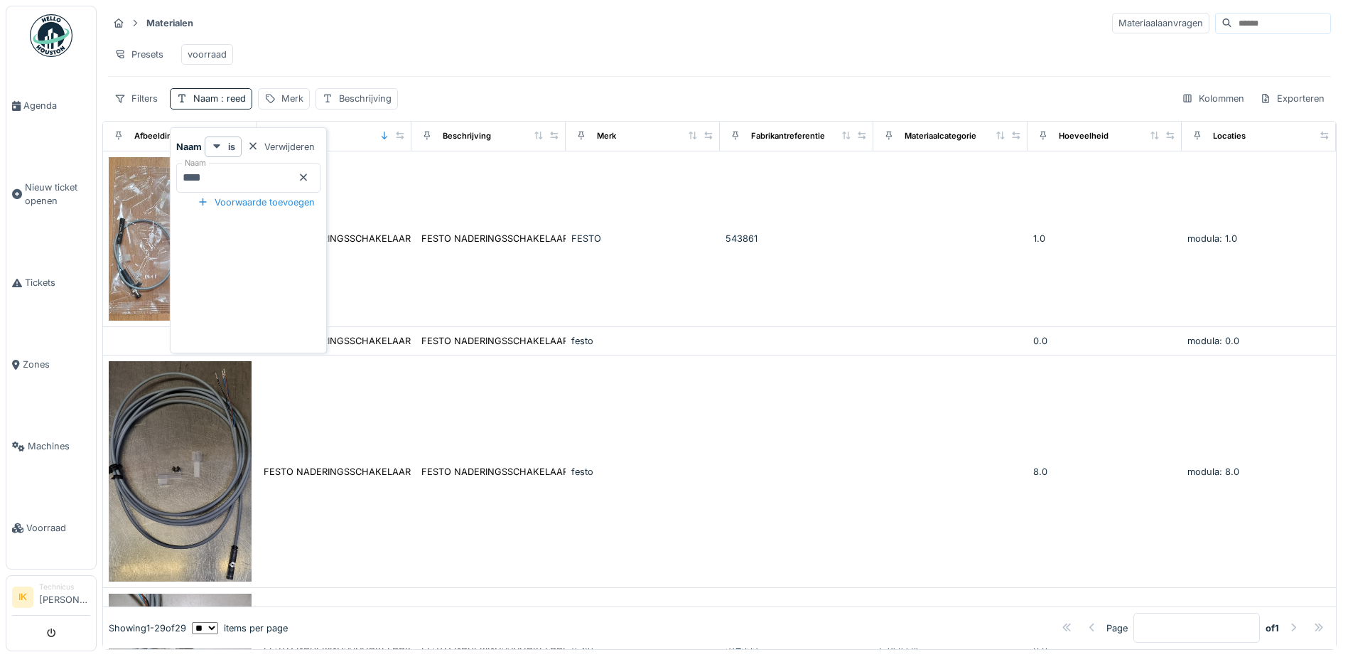 This screenshot has height=657, width=1348. I want to click on div: voorraad, so click(207, 54).